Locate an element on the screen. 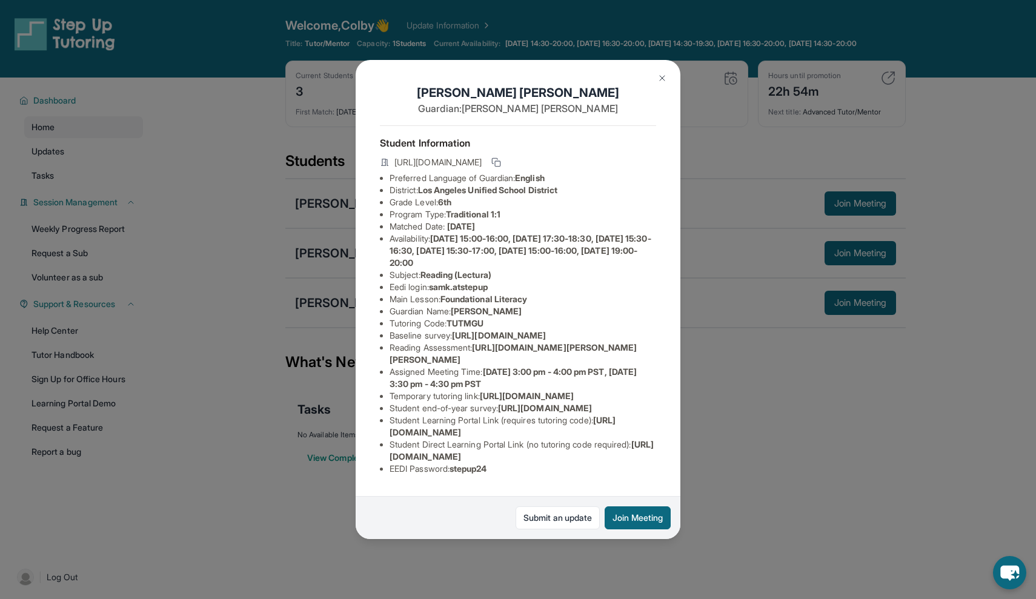 The height and width of the screenshot is (599, 1036). span: English is located at coordinates (530, 178).